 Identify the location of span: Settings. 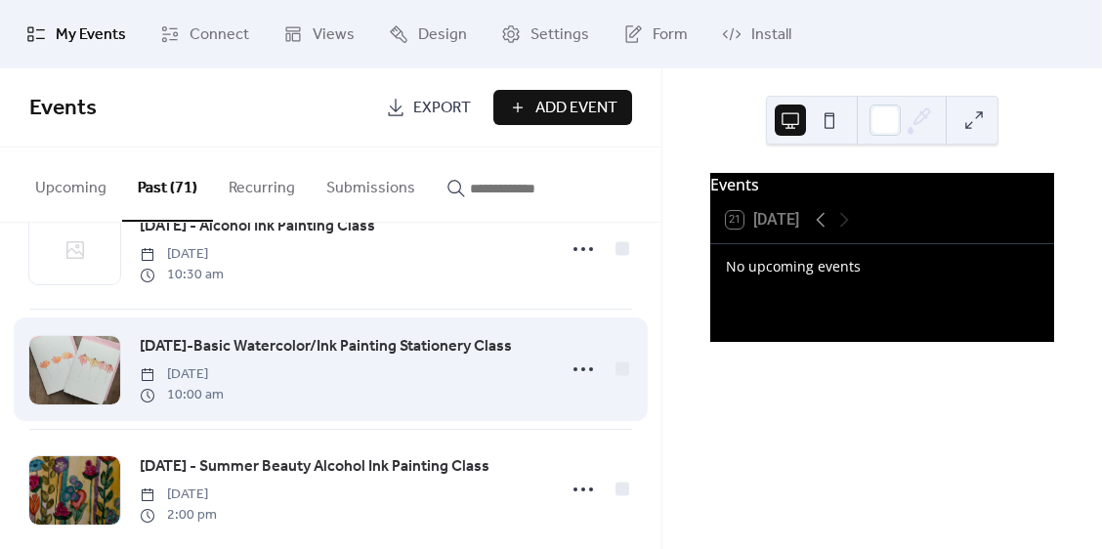
(560, 35).